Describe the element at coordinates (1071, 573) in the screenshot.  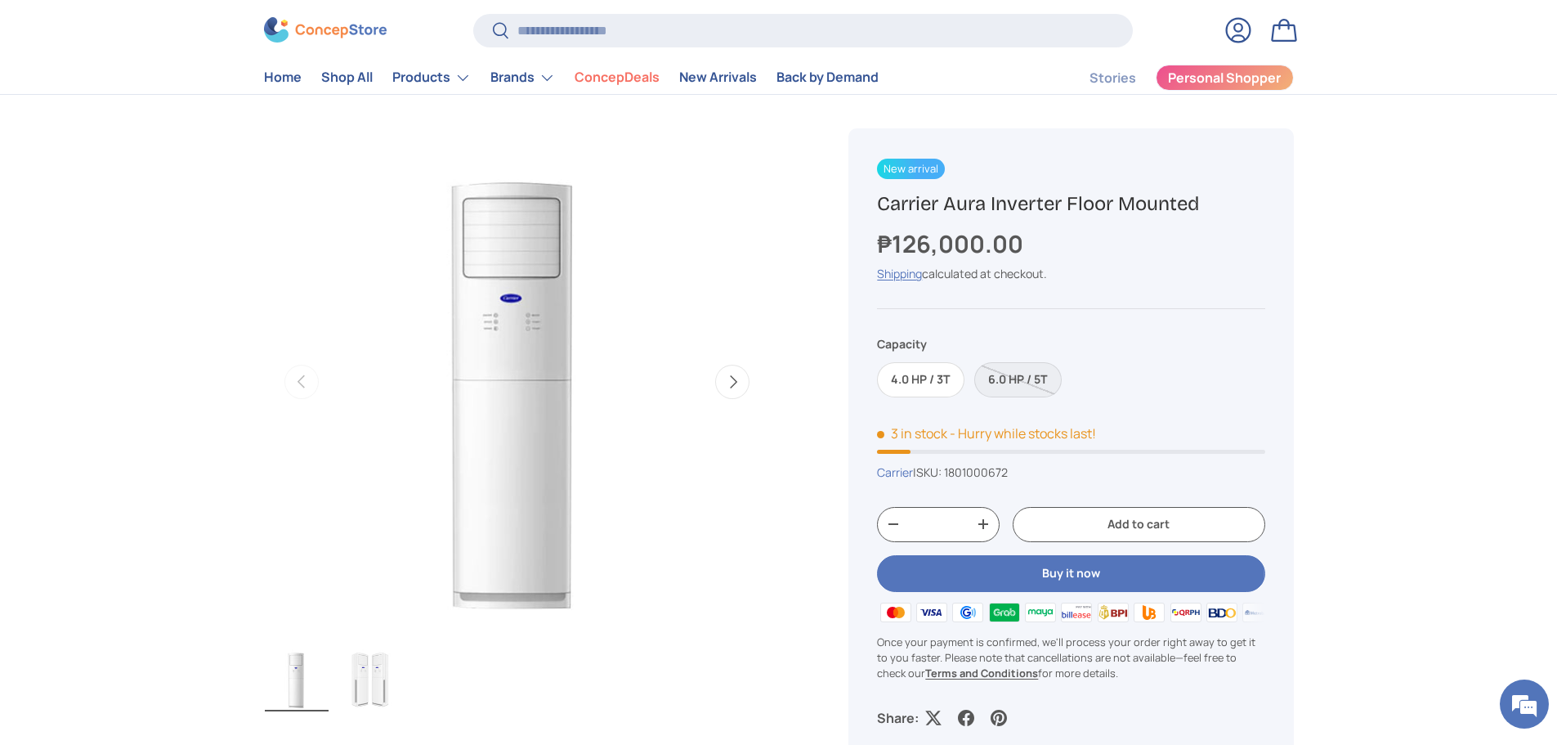
I see `button: Buy it now` at that location.